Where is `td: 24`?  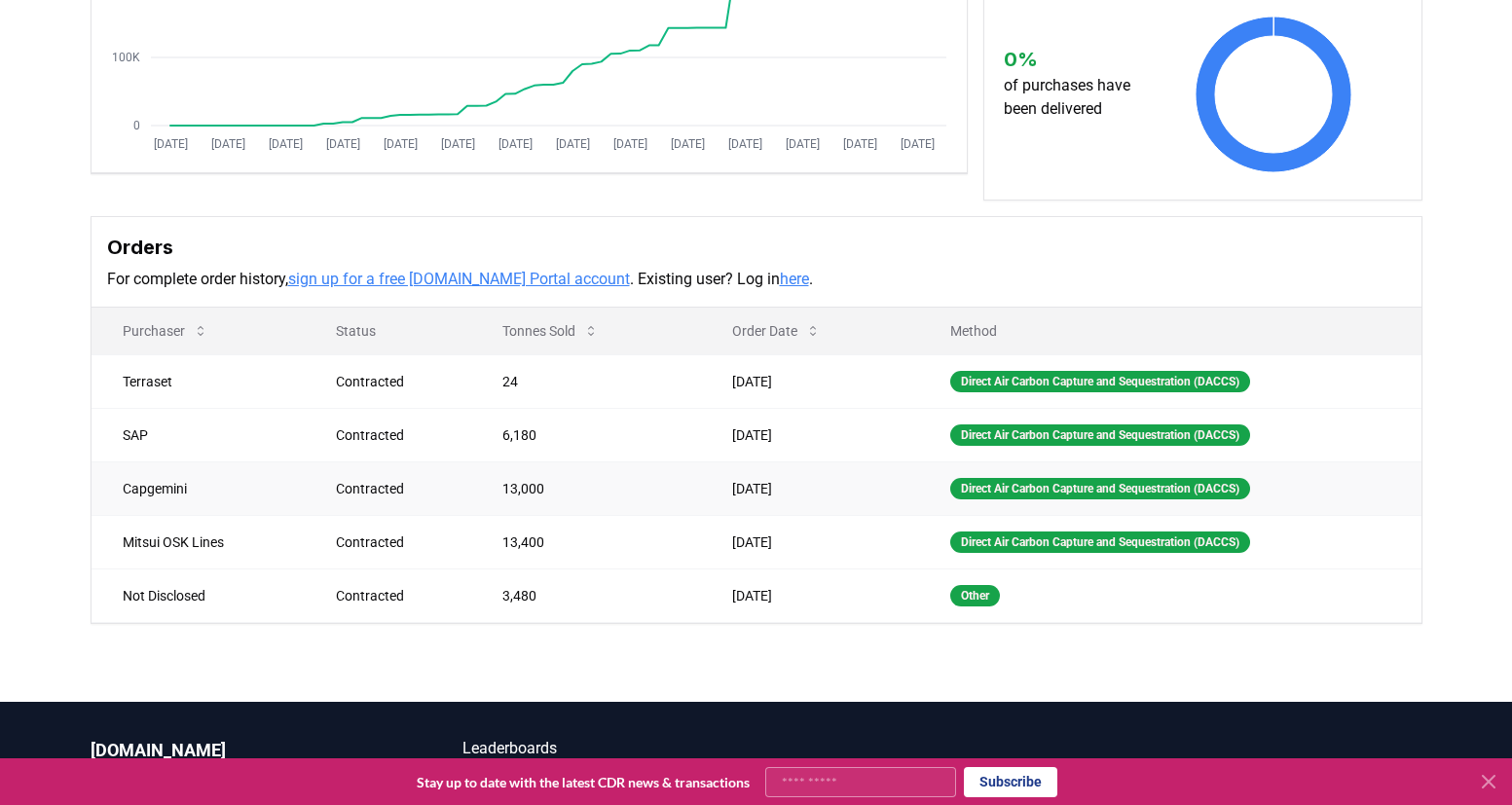 td: 24 is located at coordinates (586, 381).